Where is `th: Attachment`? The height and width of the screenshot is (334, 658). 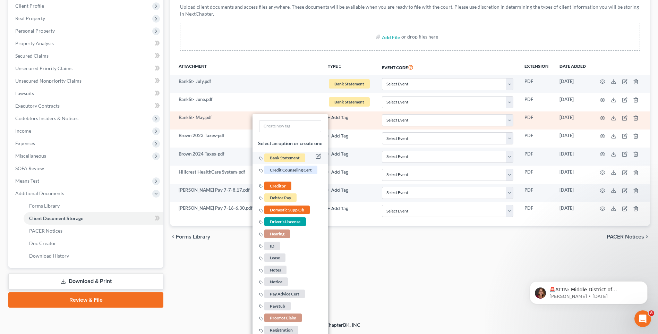 th: Attachment is located at coordinates (246, 67).